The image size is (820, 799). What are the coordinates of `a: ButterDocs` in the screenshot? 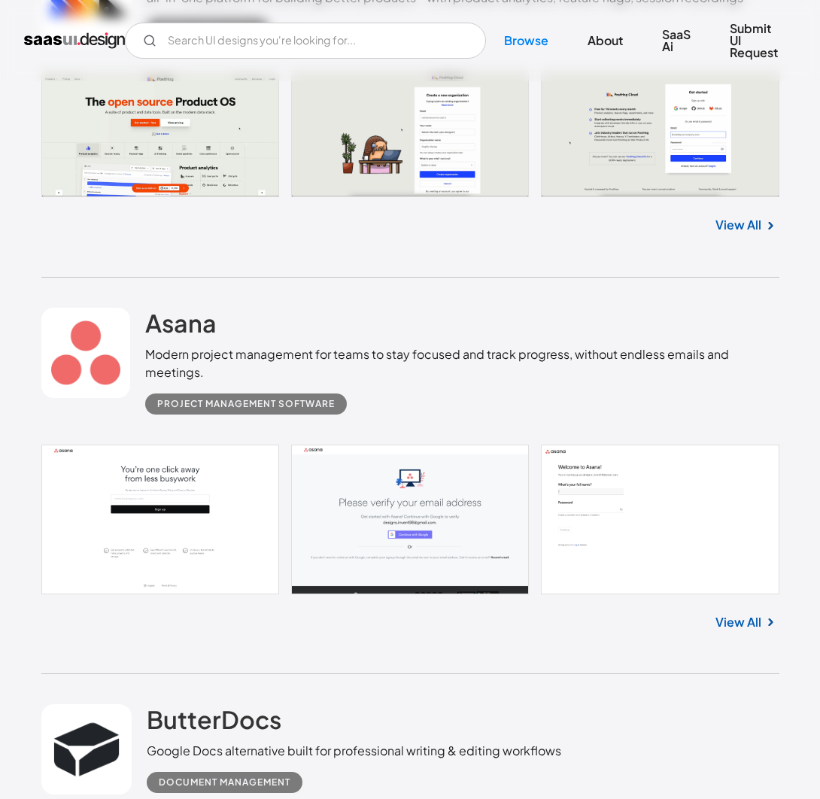 It's located at (214, 723).